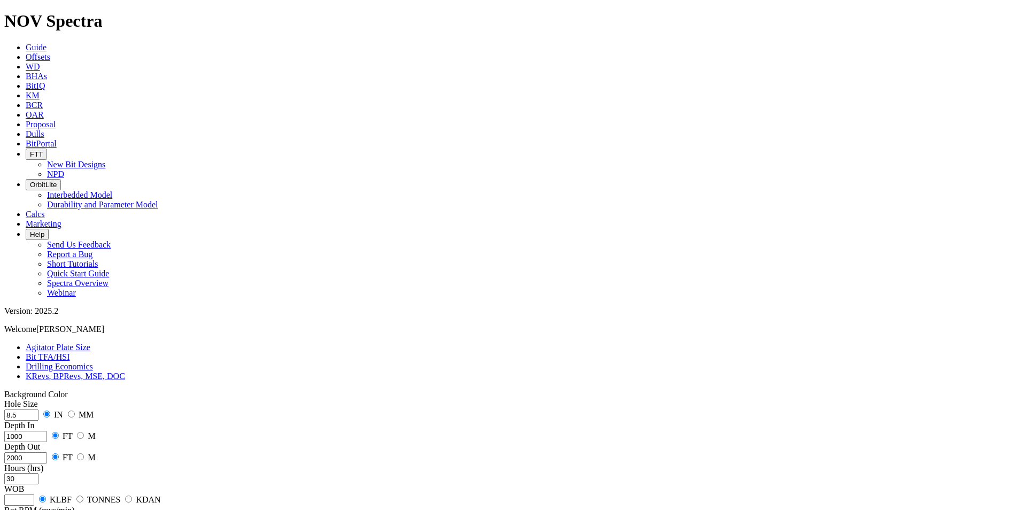  Describe the element at coordinates (76, 164) in the screenshot. I see `a: New Bit Designs` at that location.